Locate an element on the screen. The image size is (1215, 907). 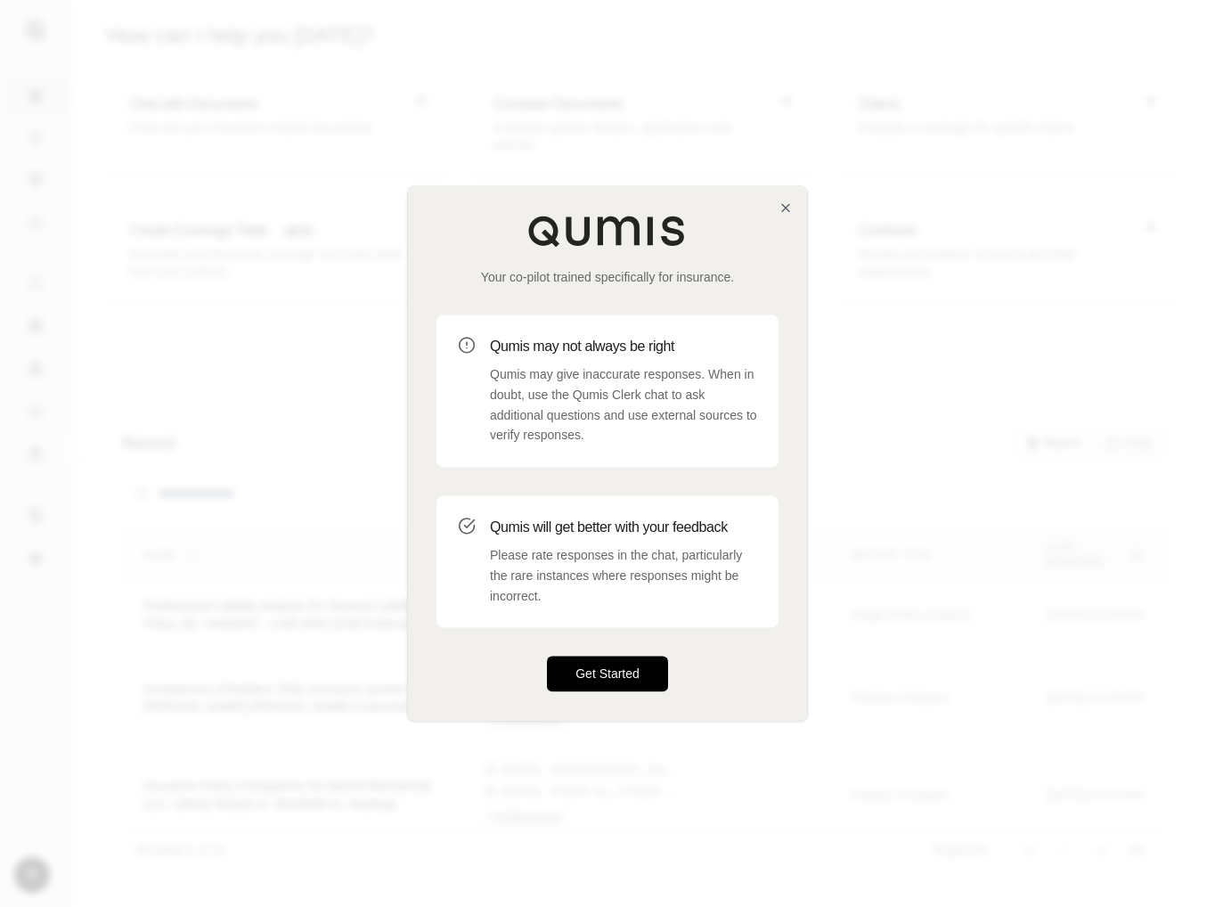
p: Your co-pilot trained specifically for insurance. is located at coordinates (608, 277).